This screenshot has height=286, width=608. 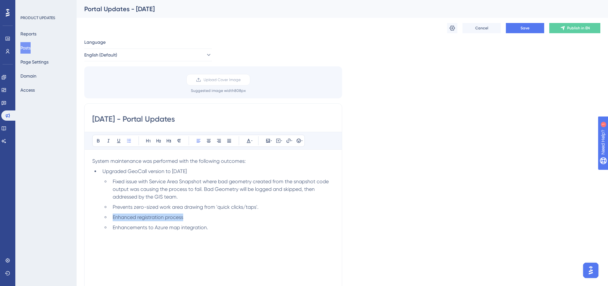 I want to click on button: Publish in EN, so click(x=575, y=28).